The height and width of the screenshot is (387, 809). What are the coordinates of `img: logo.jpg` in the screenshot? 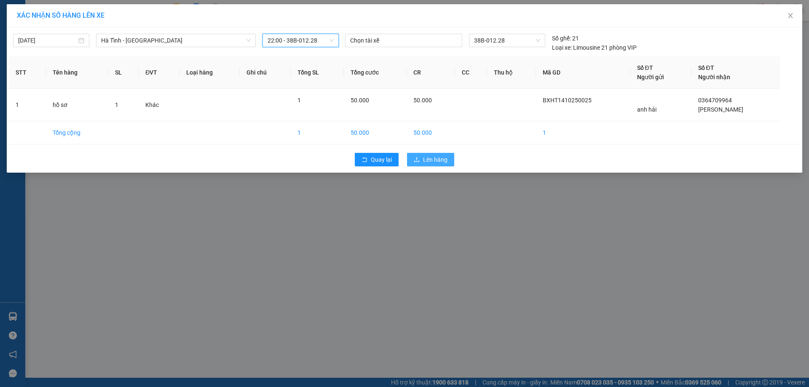 It's located at (32, 32).